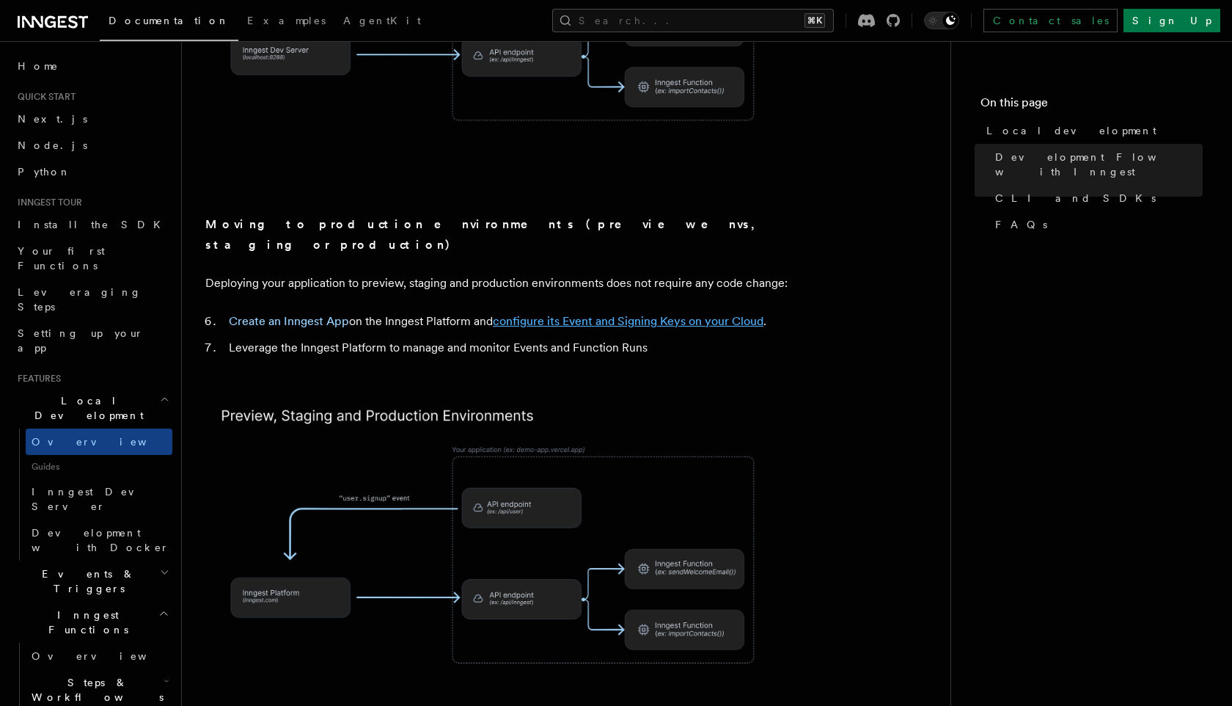 This screenshot has height=706, width=1232. I want to click on span: Quick start, so click(43, 97).